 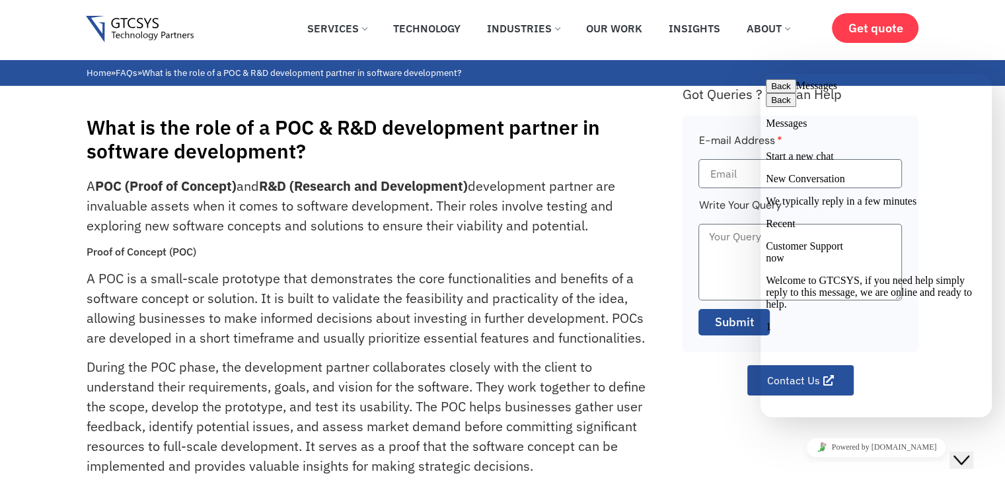 What do you see at coordinates (56, 11) in the screenshot?
I see `span: Messages` at bounding box center [56, 11].